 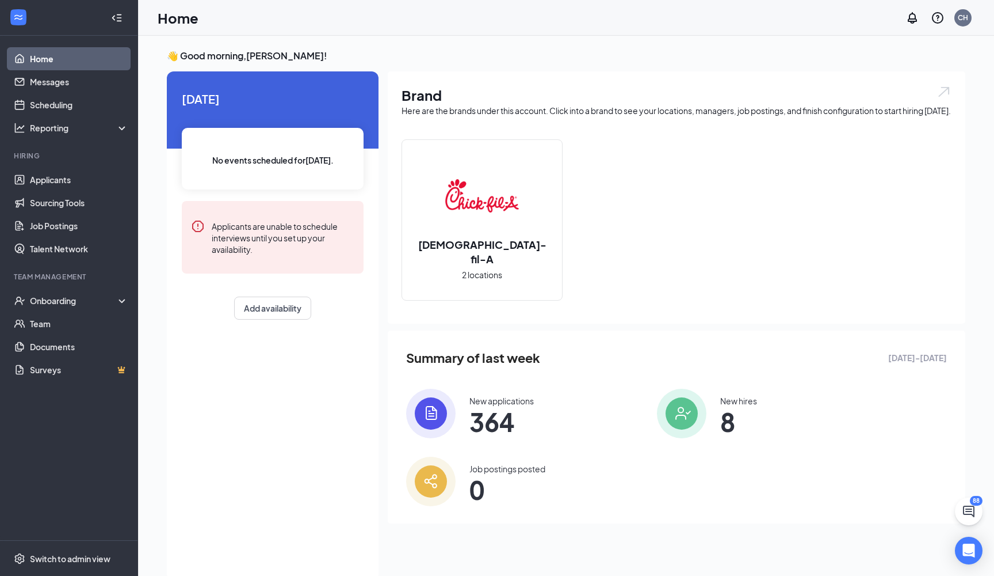 What do you see at coordinates (79, 82) in the screenshot?
I see `a: Messages` at bounding box center [79, 82].